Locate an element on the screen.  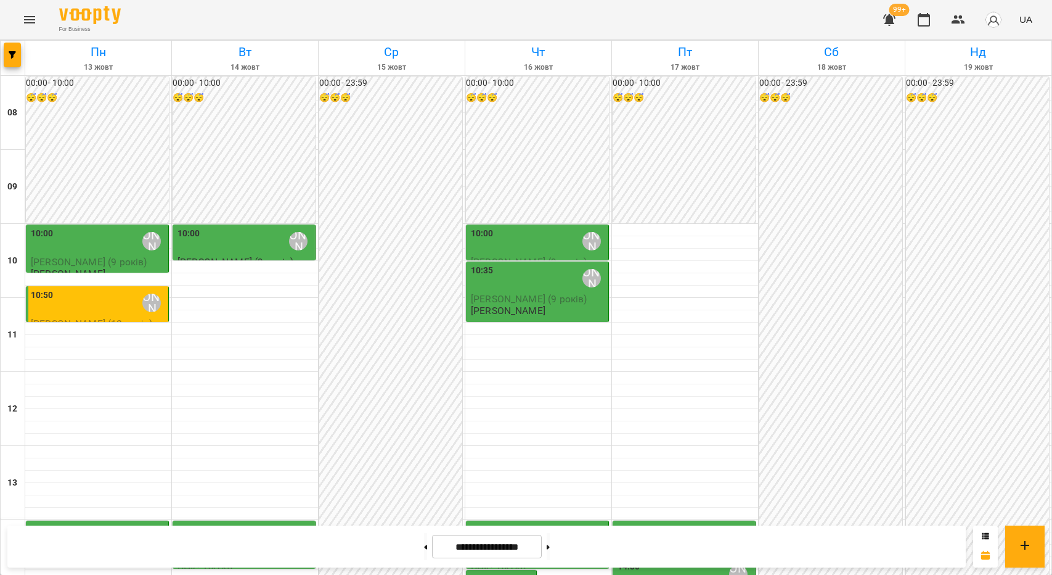
h6: Пн is located at coordinates (98, 52).